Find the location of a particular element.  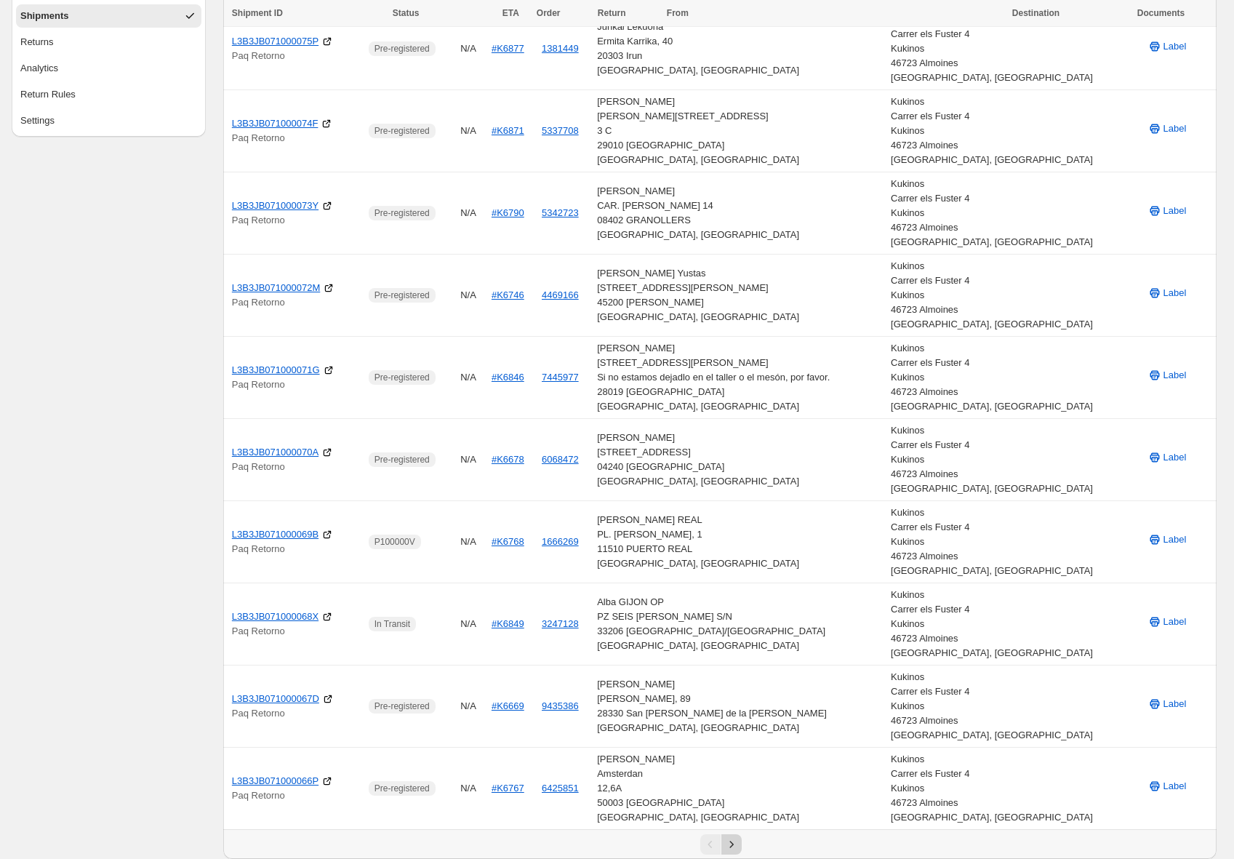

div: Return Rules is located at coordinates (48, 95).